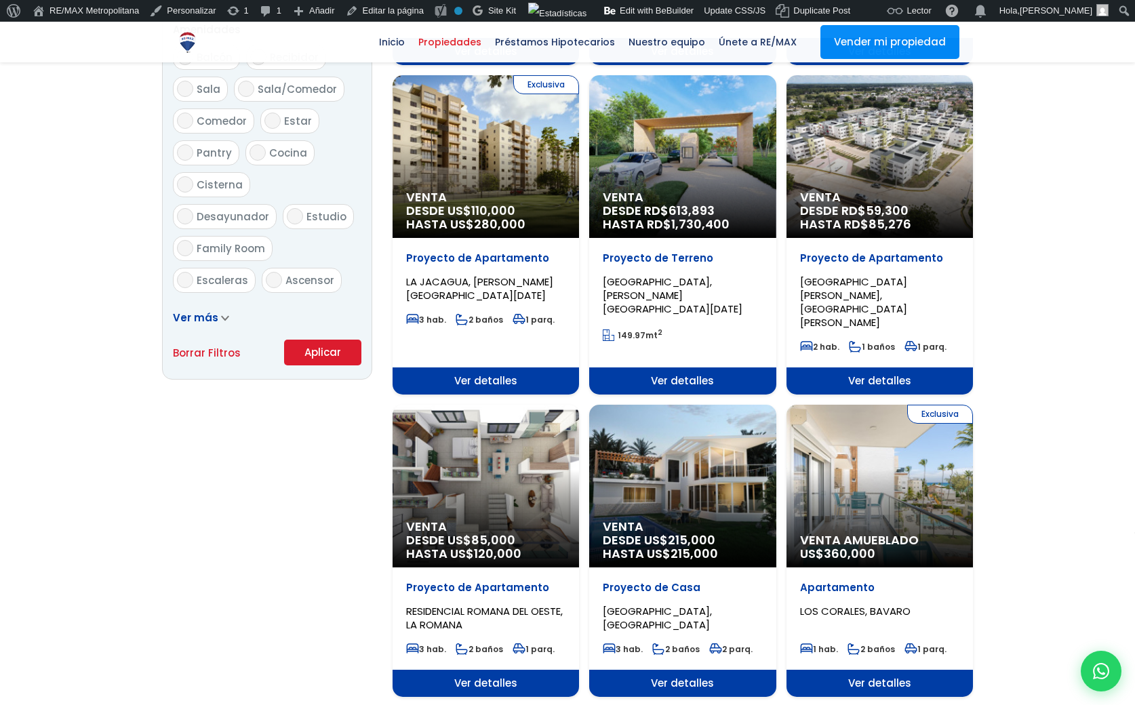 The height and width of the screenshot is (705, 1135). What do you see at coordinates (555, 42) in the screenshot?
I see `a: Préstamos Hipotecarios` at bounding box center [555, 42].